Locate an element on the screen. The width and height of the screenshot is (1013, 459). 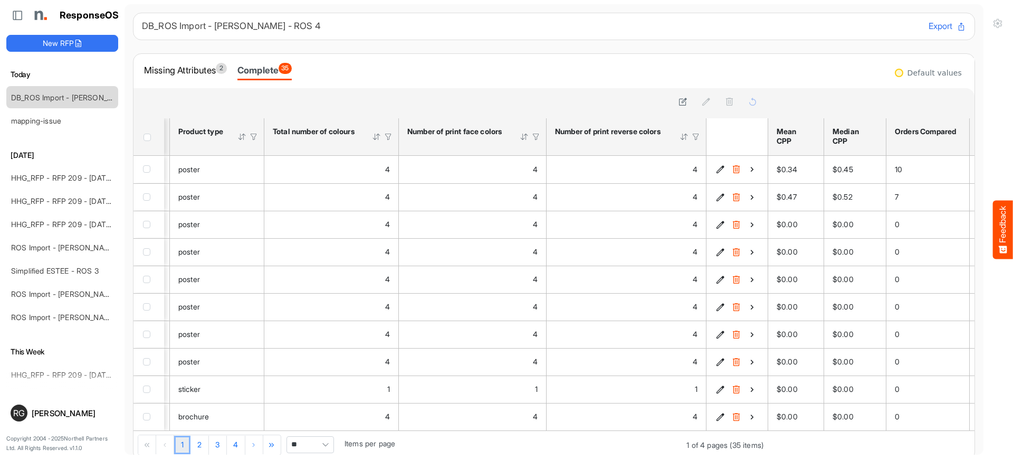
a: mapping-issue is located at coordinates (36, 120).